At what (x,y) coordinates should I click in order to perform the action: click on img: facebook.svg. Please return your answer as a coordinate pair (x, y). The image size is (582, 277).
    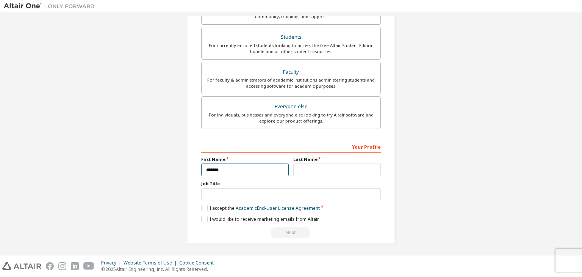
    Looking at the image, I should click on (50, 266).